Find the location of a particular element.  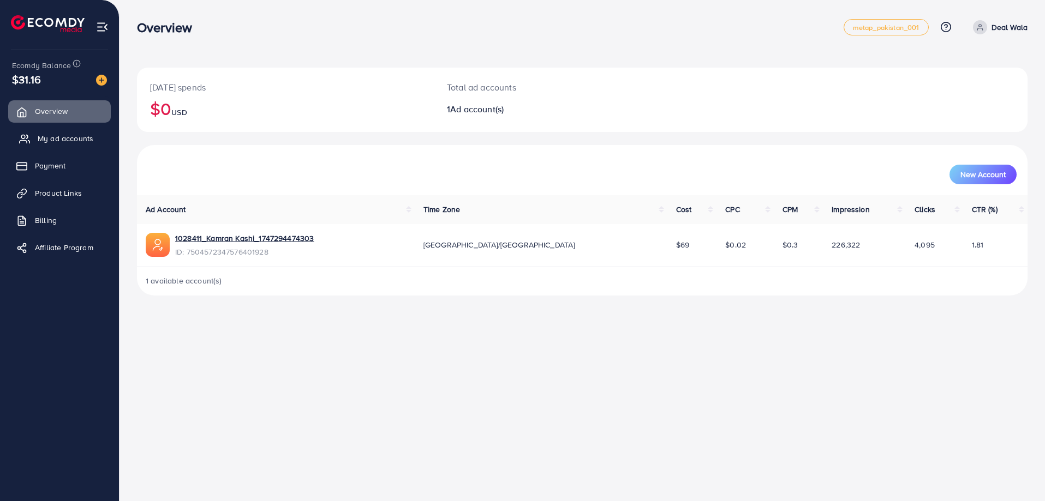

a: My ad accounts is located at coordinates (59, 139).